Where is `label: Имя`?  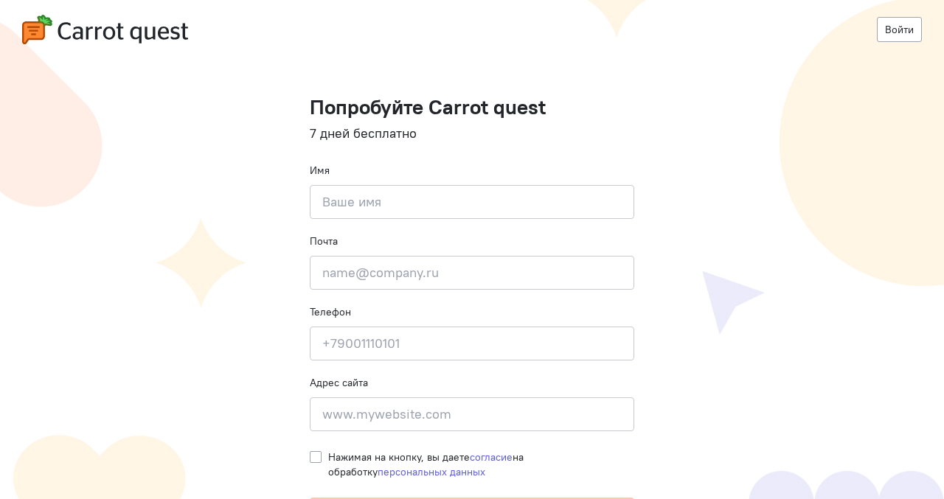 label: Имя is located at coordinates (319, 170).